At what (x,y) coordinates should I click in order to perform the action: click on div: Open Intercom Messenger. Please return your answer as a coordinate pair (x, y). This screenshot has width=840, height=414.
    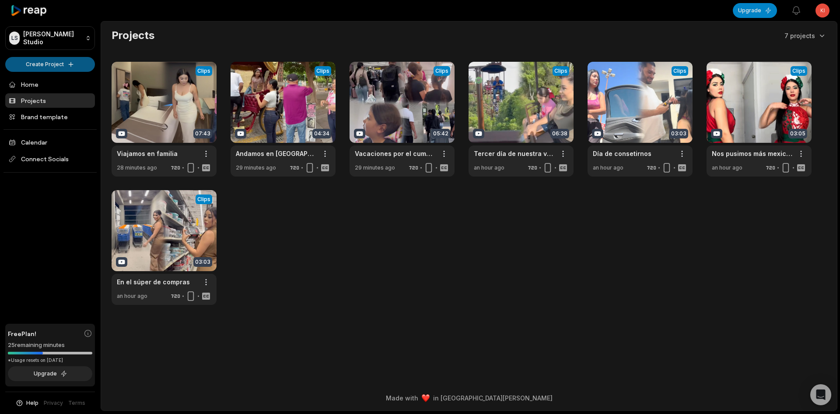
    Looking at the image, I should click on (821, 394).